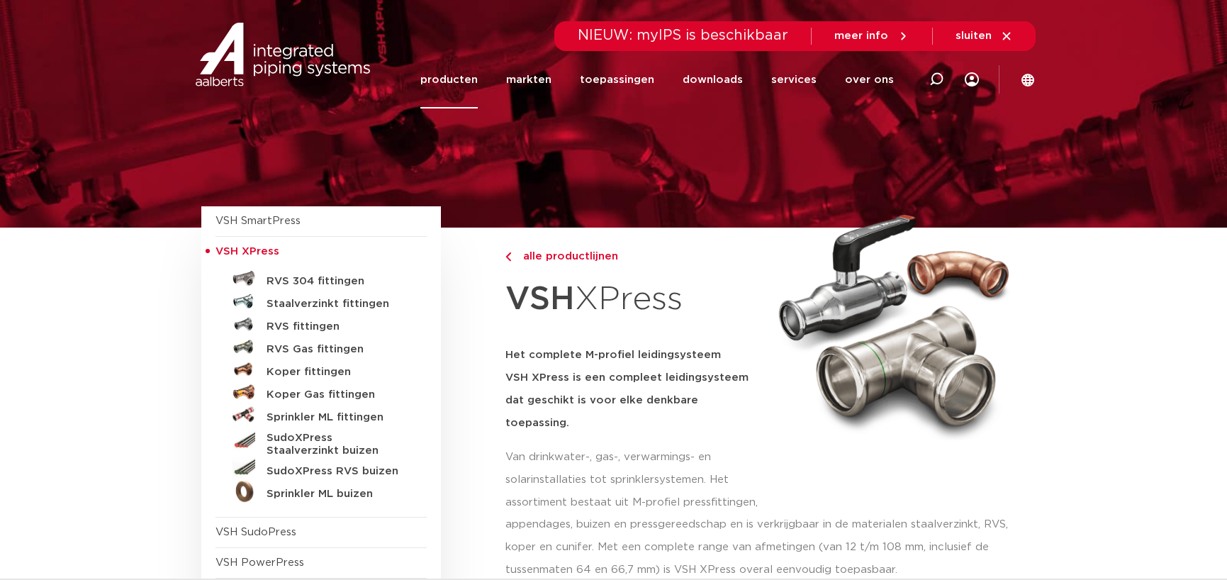  Describe the element at coordinates (337, 418) in the screenshot. I see `h5: Sprinkler ML fittingen` at that location.